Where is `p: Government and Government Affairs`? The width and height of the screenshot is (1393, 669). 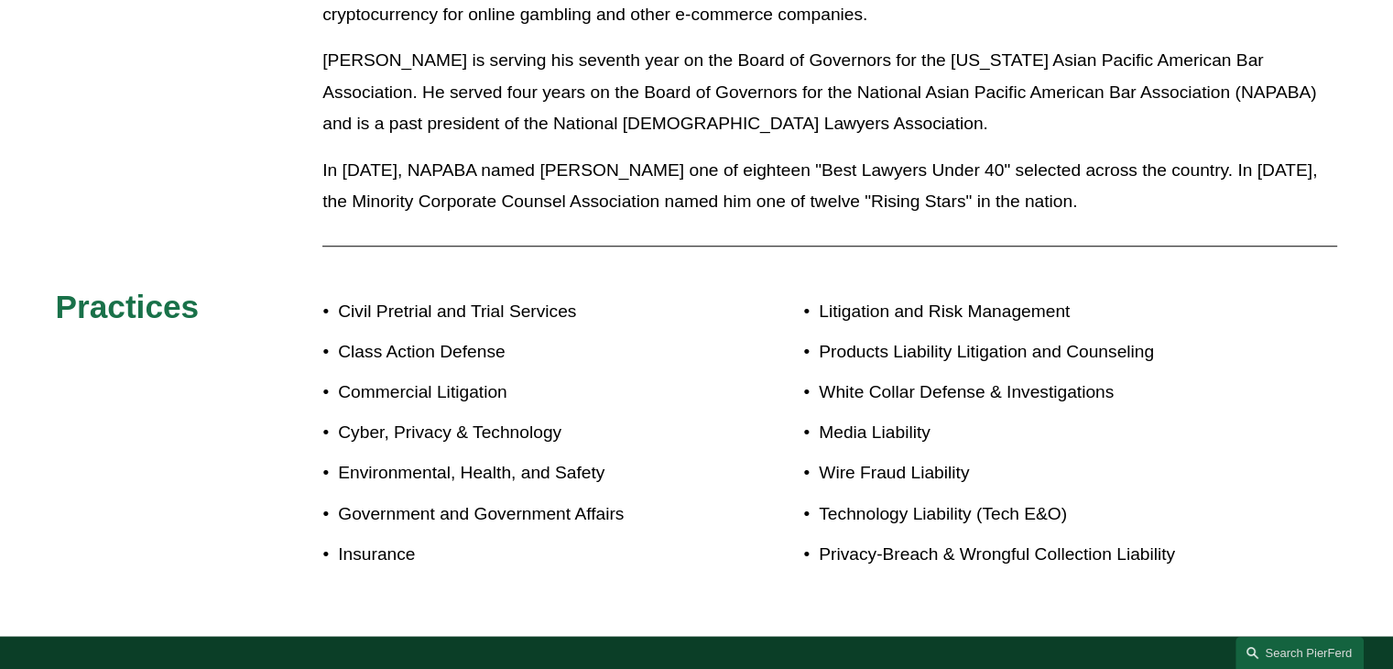
p: Government and Government Affairs is located at coordinates (517, 514).